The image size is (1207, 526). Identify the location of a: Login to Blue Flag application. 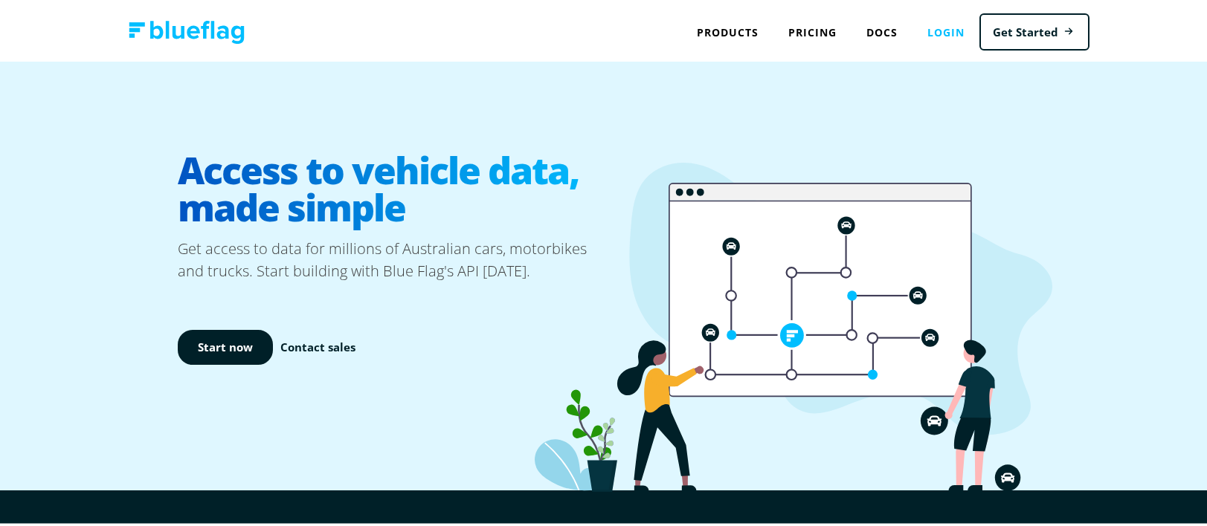
(946, 30).